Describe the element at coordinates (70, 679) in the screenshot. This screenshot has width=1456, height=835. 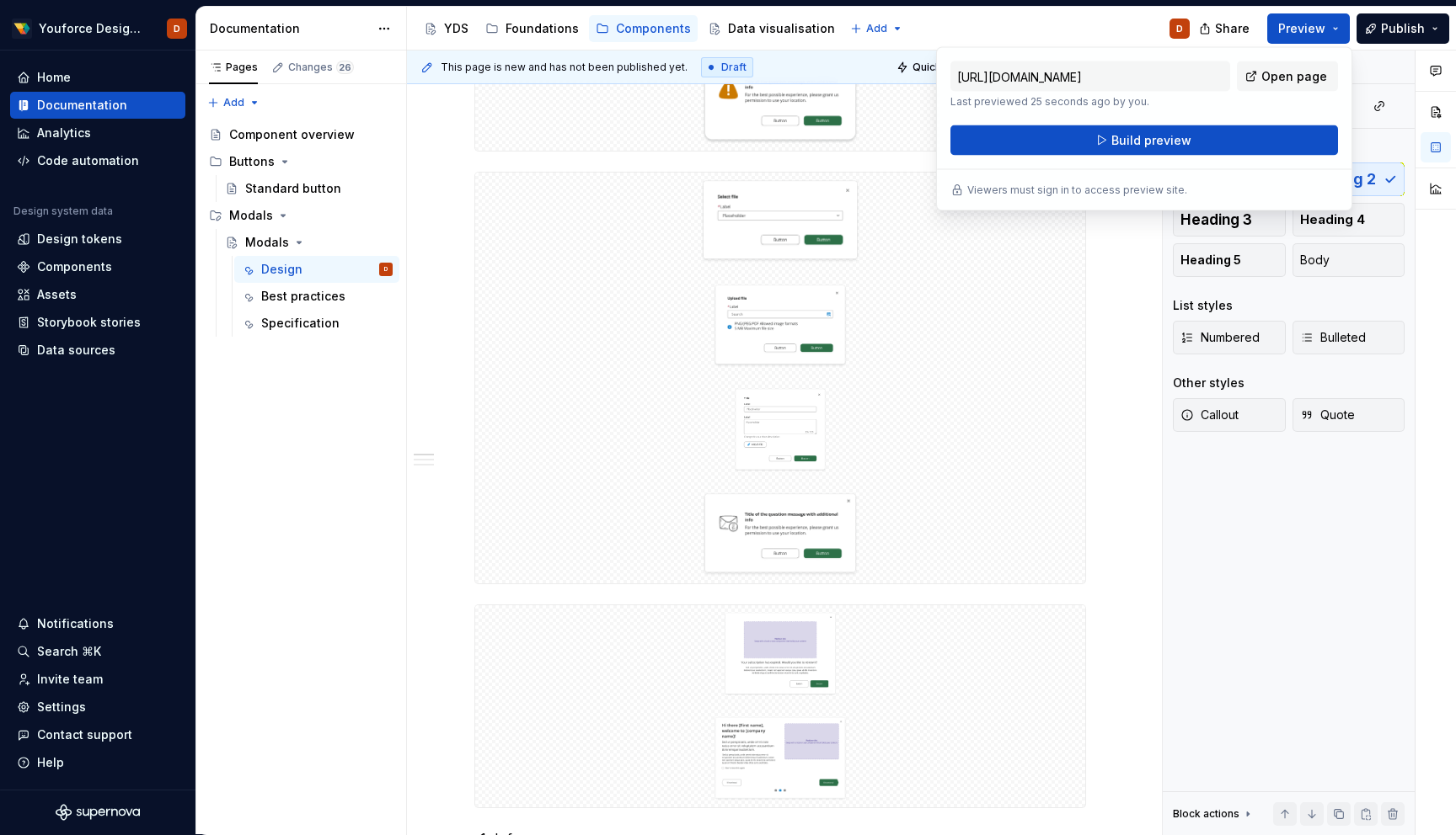
I see `div: Invite team` at that location.